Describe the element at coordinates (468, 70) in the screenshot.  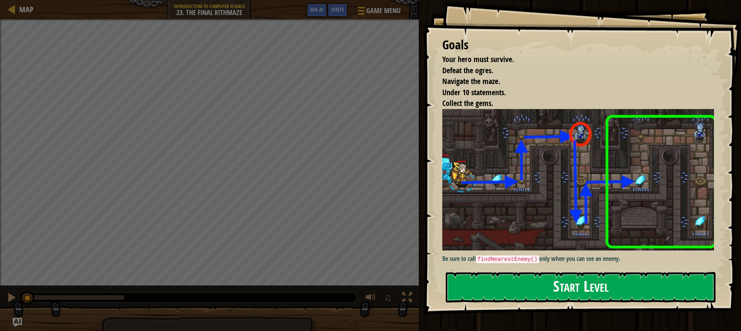
I see `span: Defeat the ogres.` at that location.